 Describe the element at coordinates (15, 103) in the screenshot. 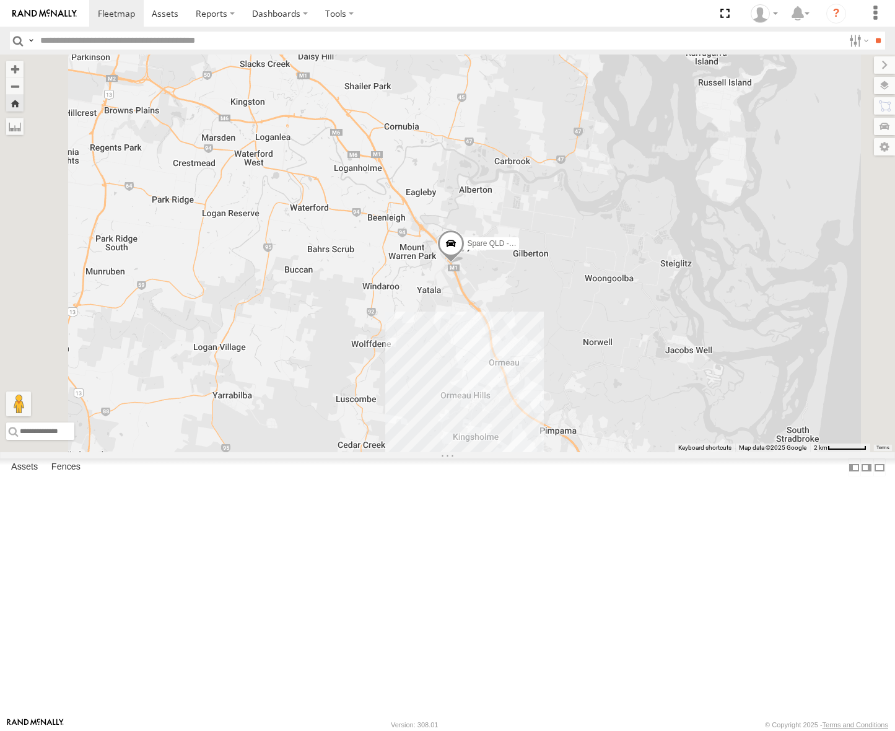

I see `button: Zoom Home` at that location.